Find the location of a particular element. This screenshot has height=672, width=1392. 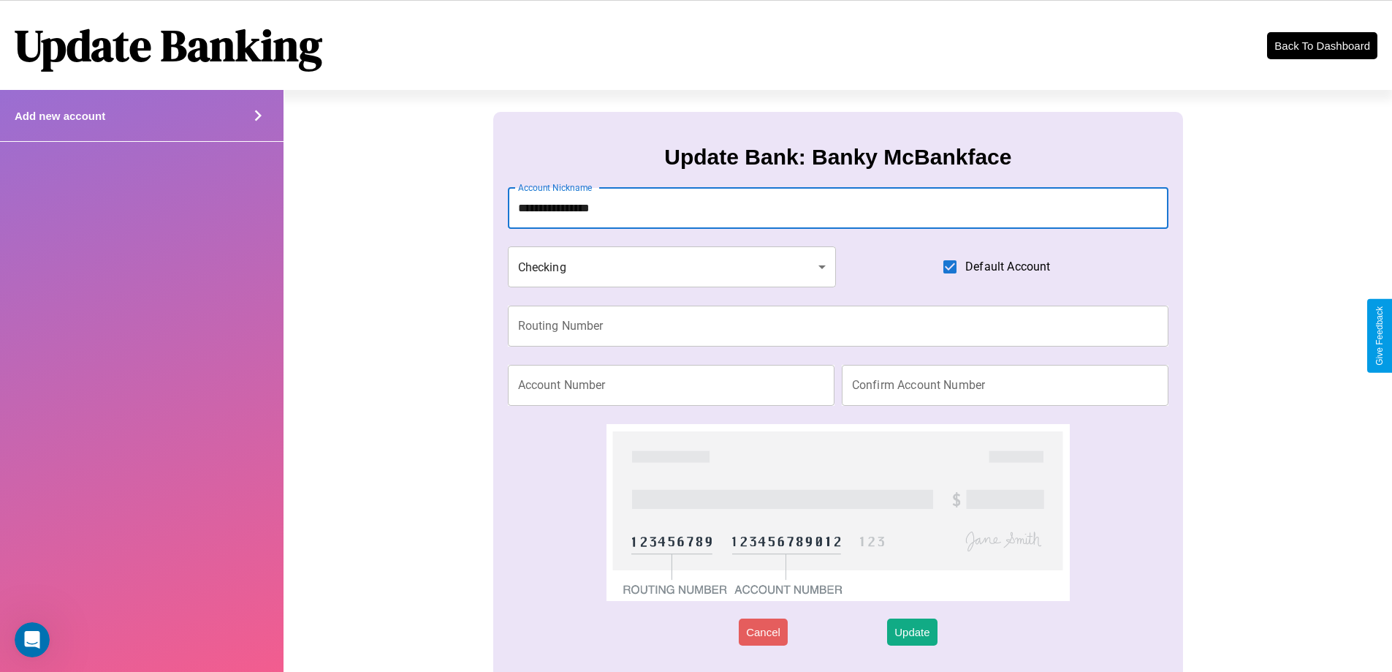

h1: Update Banking is located at coordinates (168, 45).